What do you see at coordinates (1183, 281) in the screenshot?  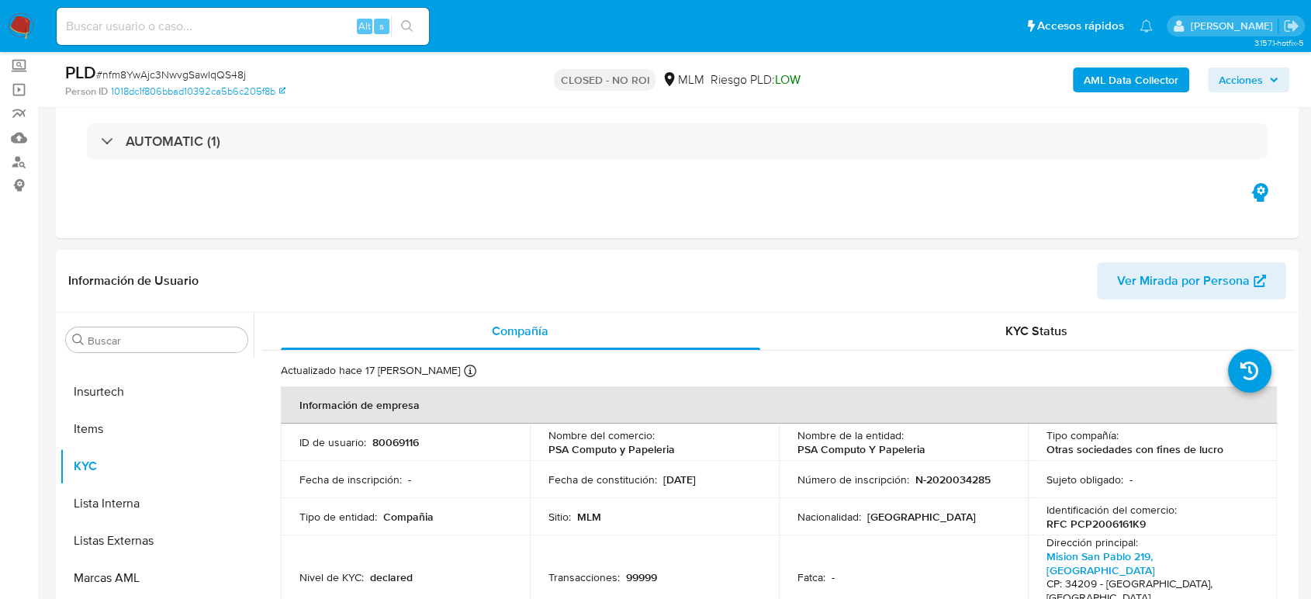 I see `span: Ver Mirada por Persona` at bounding box center [1183, 281].